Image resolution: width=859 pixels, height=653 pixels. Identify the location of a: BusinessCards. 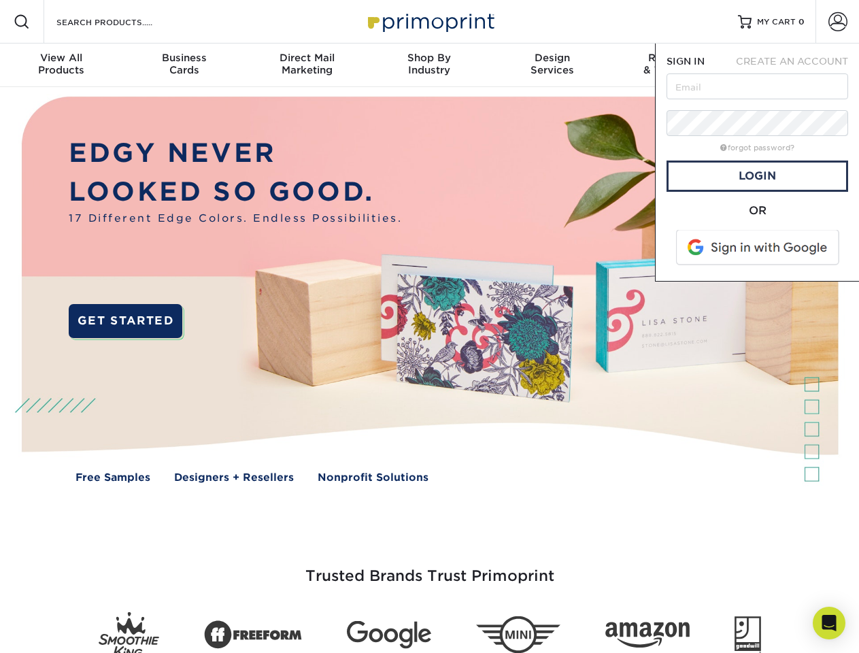
(184, 65).